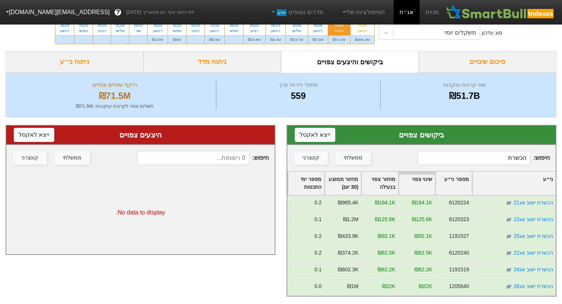 This screenshot has height=304, width=562. I want to click on div: 19/10, so click(157, 26).